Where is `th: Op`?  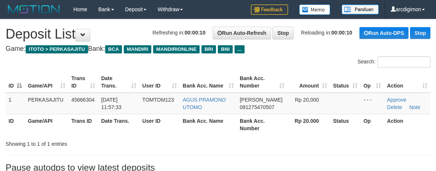 th: Op is located at coordinates (372, 124).